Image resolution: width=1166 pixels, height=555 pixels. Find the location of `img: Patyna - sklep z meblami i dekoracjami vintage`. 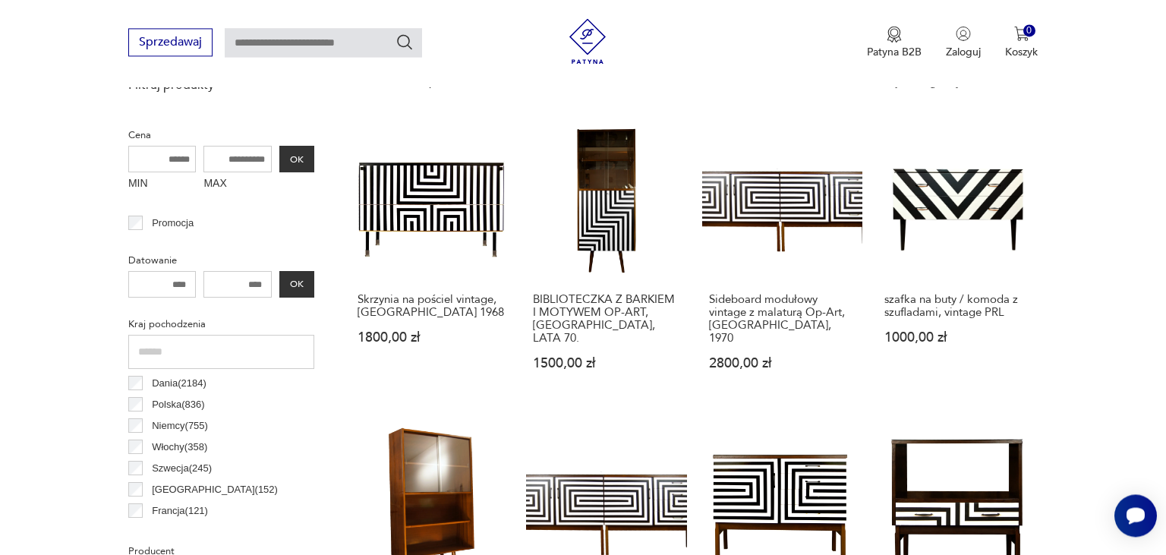

img: Patyna - sklep z meblami i dekoracjami vintage is located at coordinates (588, 41).